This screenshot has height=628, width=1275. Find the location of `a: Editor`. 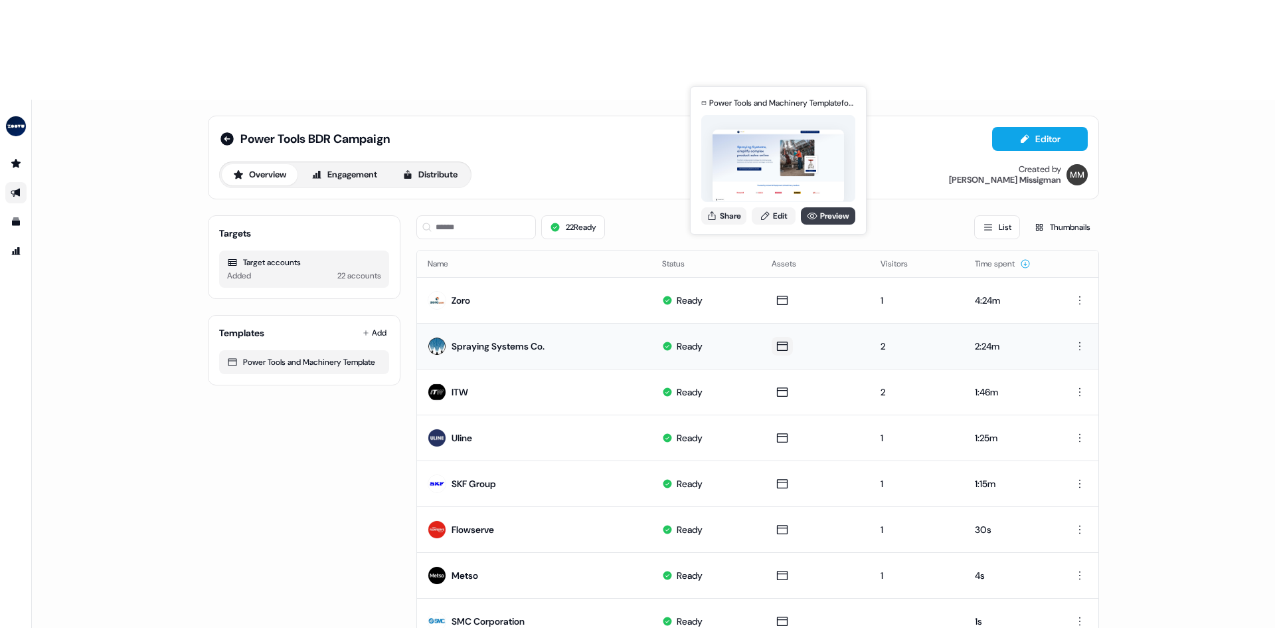

a: Editor is located at coordinates (1040, 140).